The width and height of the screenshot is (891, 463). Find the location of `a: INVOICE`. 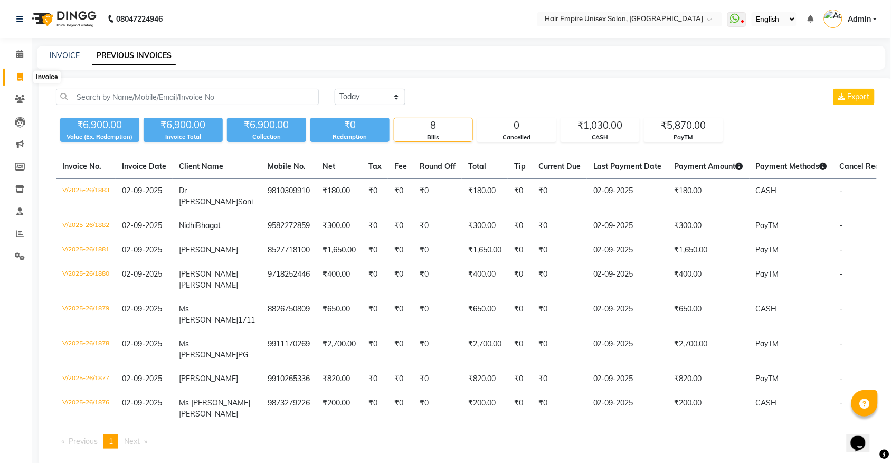

a: INVOICE is located at coordinates (64, 55).